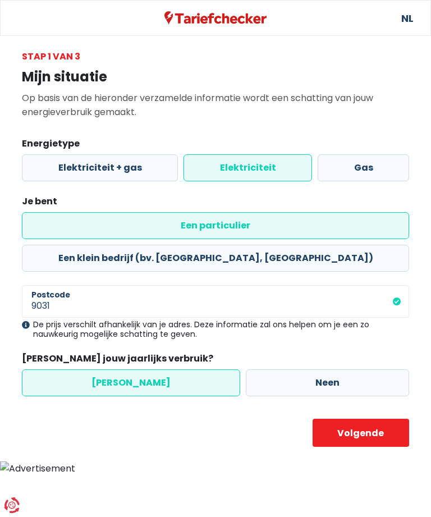 Image resolution: width=431 pixels, height=517 pixels. Describe the element at coordinates (215, 225) in the screenshot. I see `label: Een particulier` at that location.